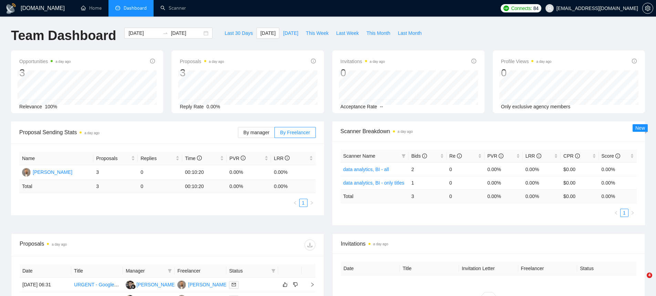 This screenshot has width=656, height=296. Describe the element at coordinates (489, 268) in the screenshot. I see `th: Invitation Letter` at that location.